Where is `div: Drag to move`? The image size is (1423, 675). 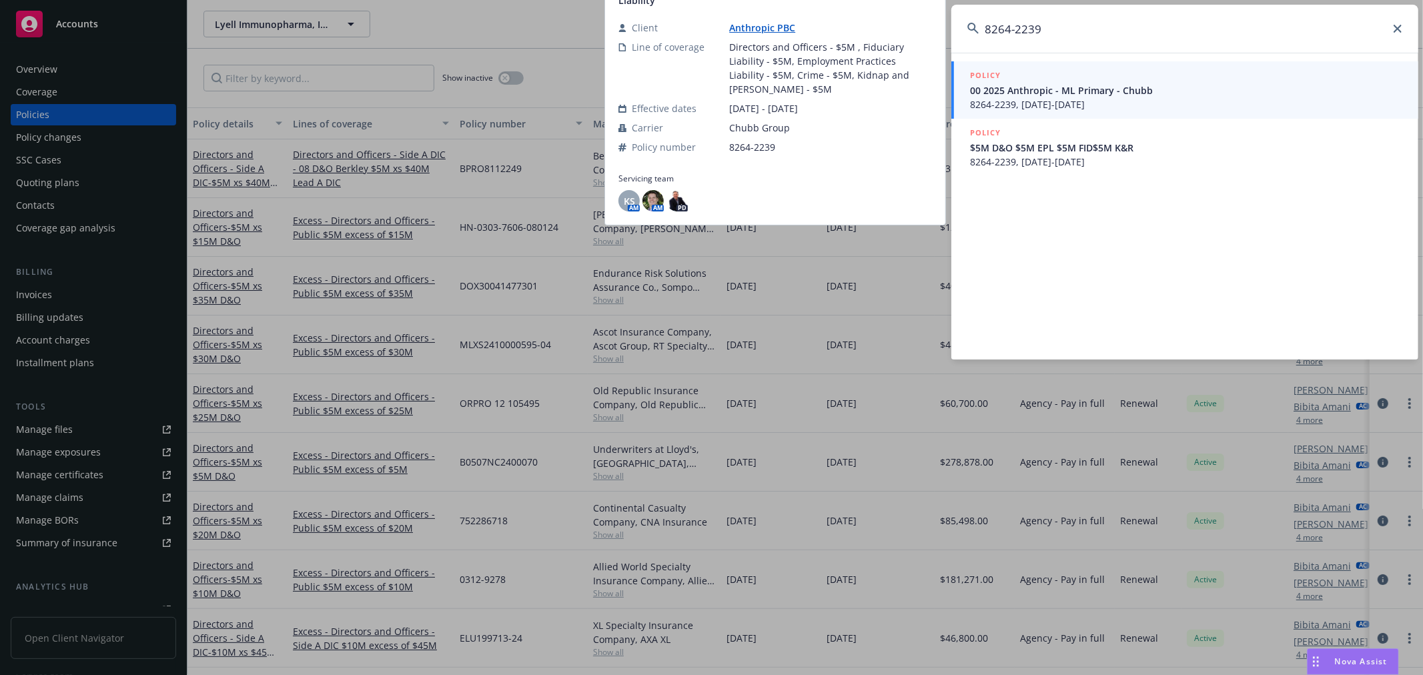
div: Drag to move is located at coordinates (1316, 662).